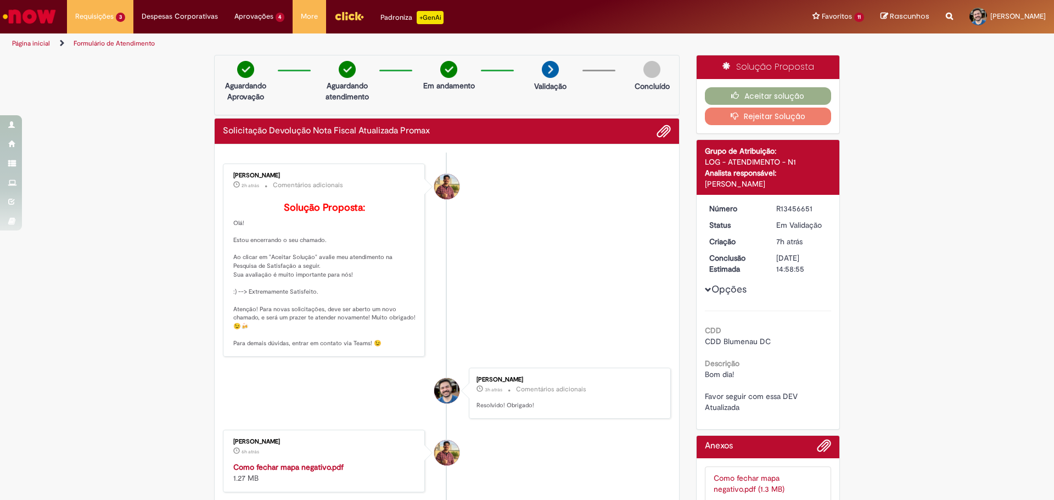  I want to click on p: Resolvido! Obrigado!, so click(568, 406).